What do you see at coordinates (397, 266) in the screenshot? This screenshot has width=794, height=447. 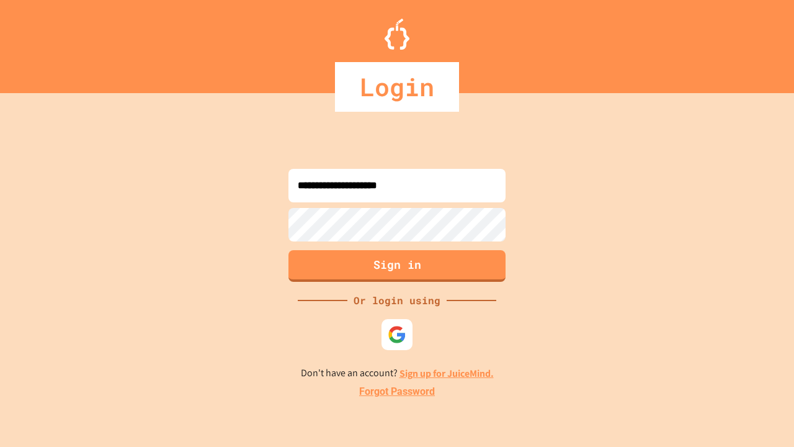 I see `button: Sign in` at bounding box center [397, 266].